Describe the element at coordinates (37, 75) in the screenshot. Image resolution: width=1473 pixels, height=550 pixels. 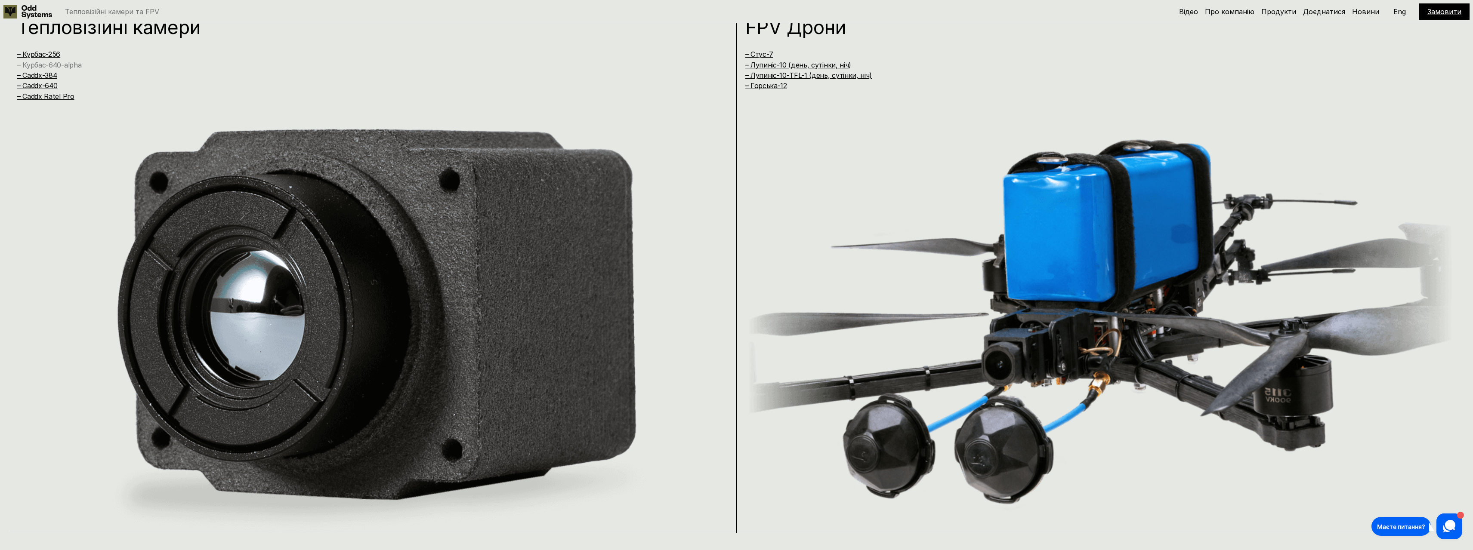
I see `a: – Caddx-384` at that location.